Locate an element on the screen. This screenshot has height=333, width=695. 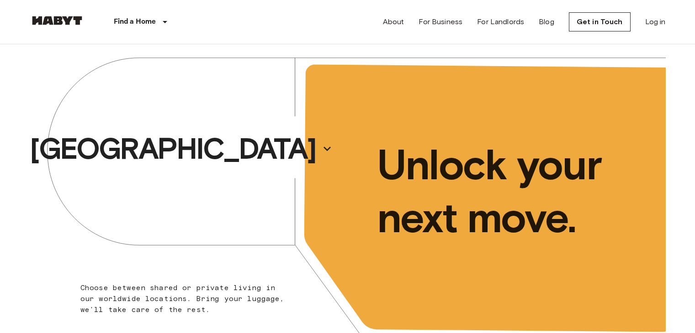
a: Log in is located at coordinates (655, 22).